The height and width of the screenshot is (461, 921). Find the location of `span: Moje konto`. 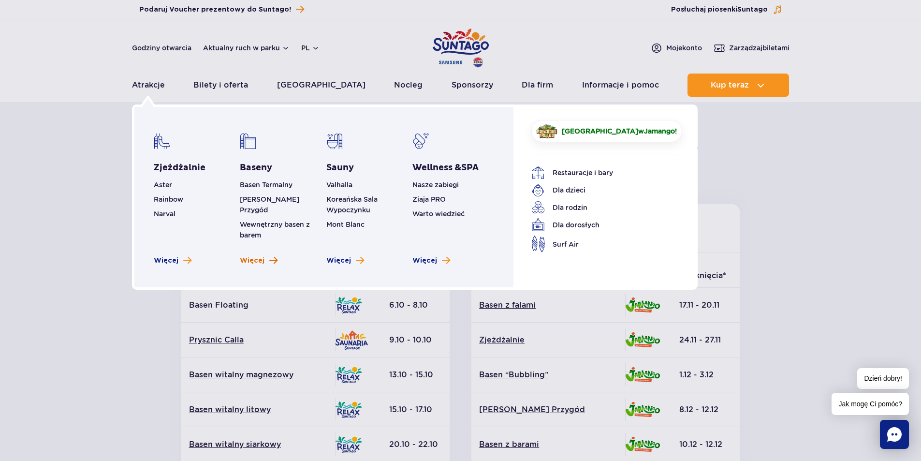

span: Moje konto is located at coordinates (684, 48).